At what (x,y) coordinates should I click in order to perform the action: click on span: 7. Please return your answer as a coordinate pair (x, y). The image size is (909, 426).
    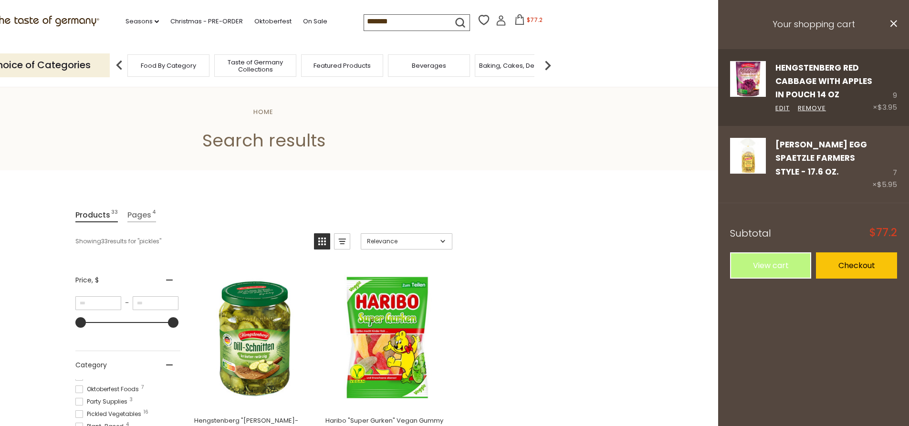
    Looking at the image, I should click on (142, 387).